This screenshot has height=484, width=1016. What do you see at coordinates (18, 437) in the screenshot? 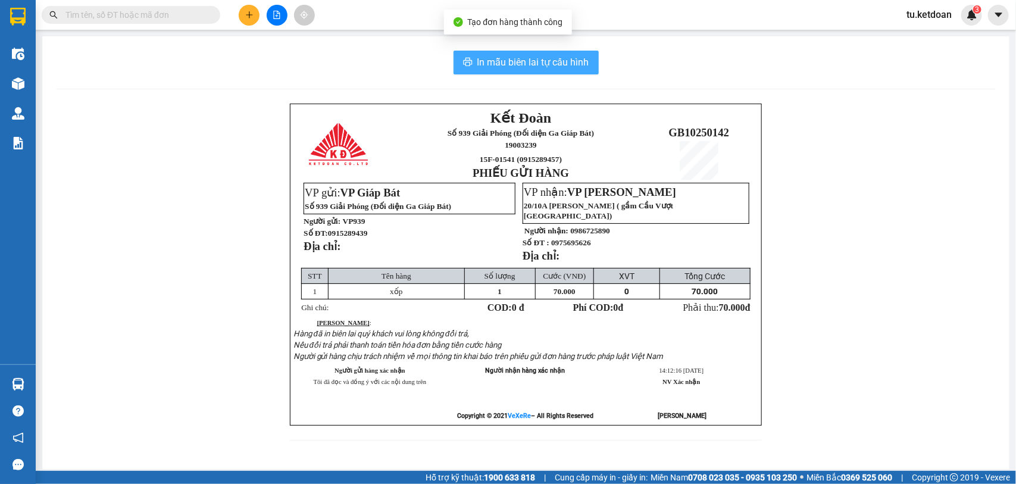
I see `span: notification` at bounding box center [18, 437].